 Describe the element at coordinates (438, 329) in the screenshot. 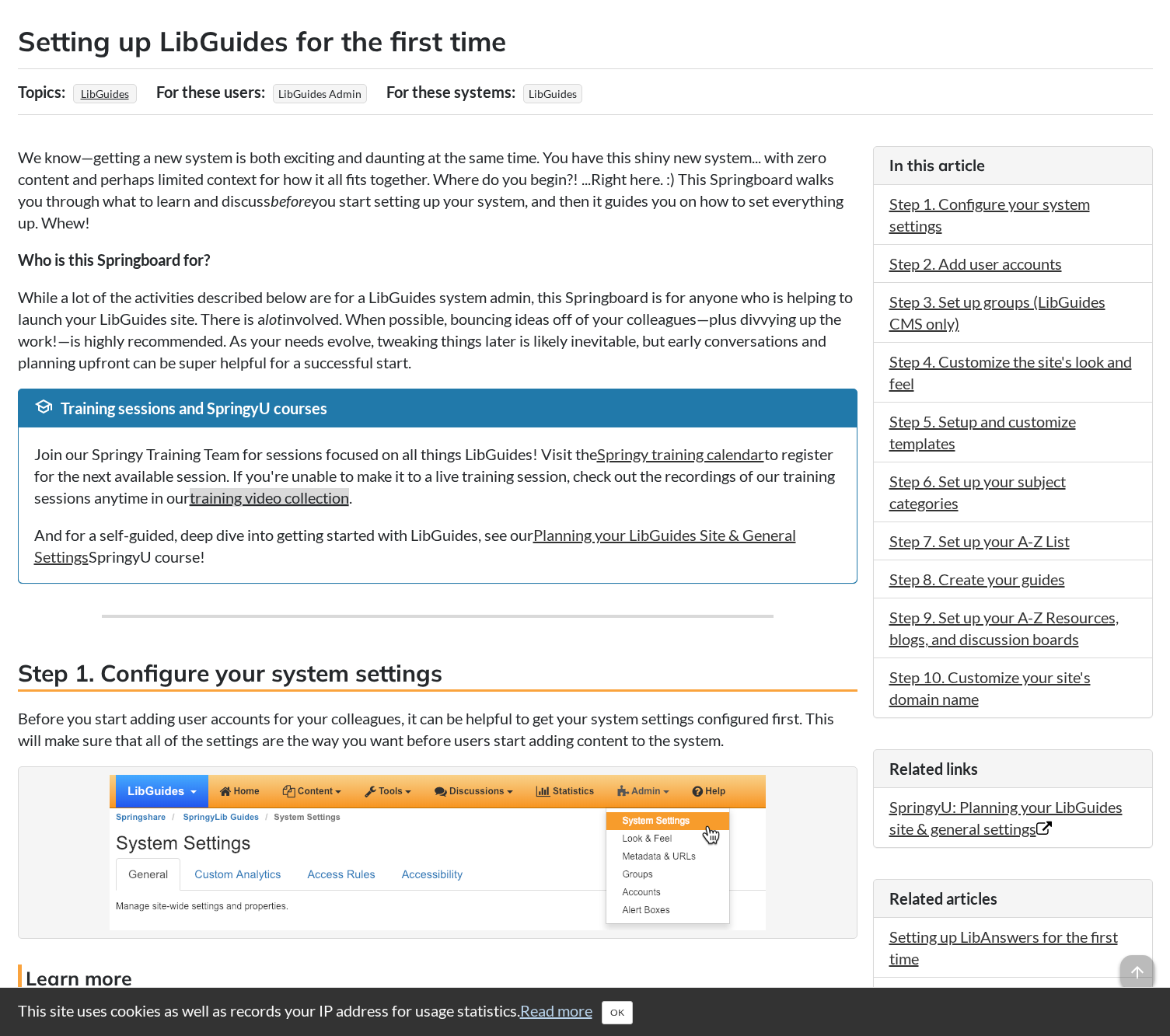

I see `p: While a lot of the activities described below are for a LibGuides system admin, this Springboard ...` at that location.